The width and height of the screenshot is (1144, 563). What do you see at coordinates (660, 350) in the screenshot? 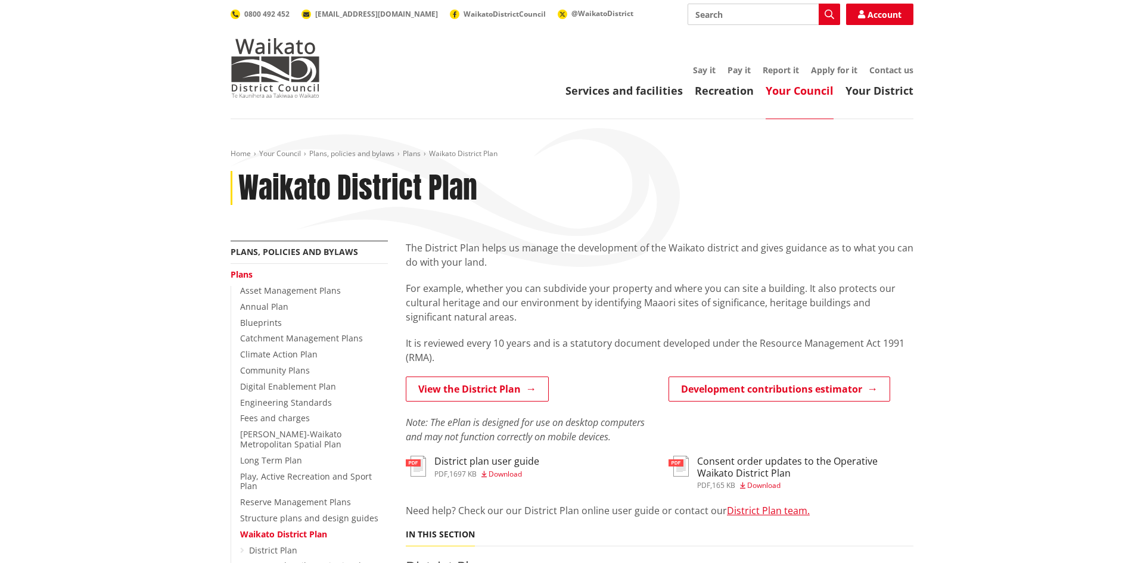
I see `p: It is reviewed every 10 years and is a statutory document developed under the Resource Management...` at bounding box center [660, 350].